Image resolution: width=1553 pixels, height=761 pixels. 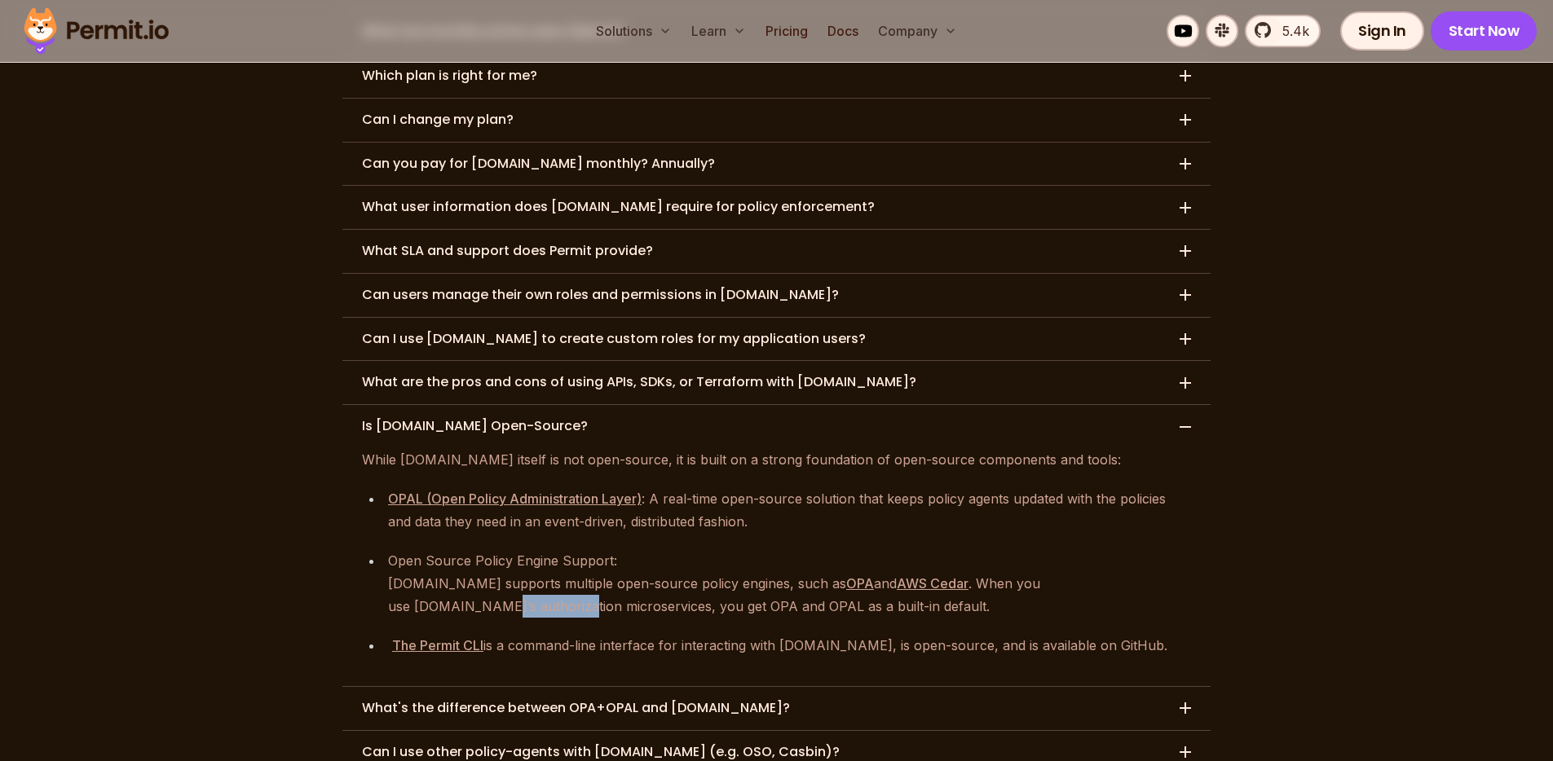 I want to click on a: 5.4k, so click(x=1282, y=31).